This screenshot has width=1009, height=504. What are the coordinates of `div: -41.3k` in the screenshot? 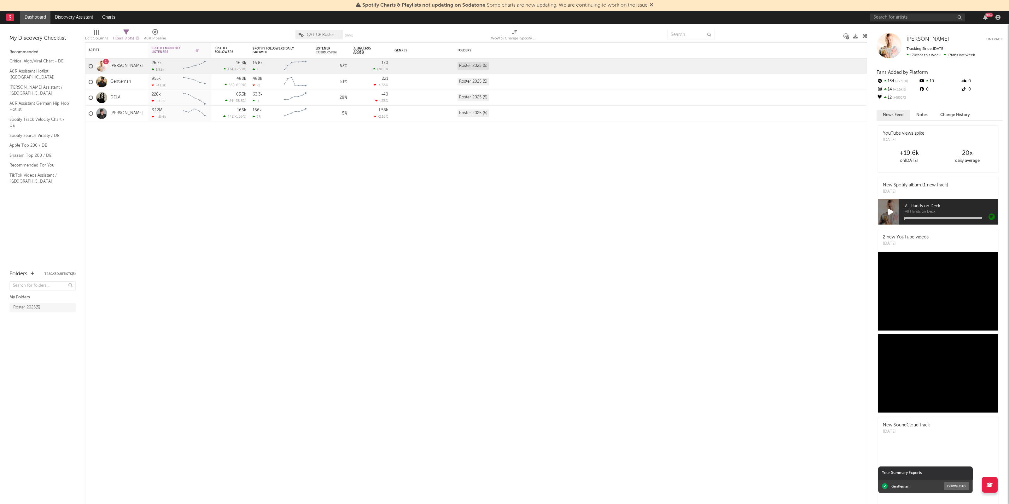 It's located at (159, 85).